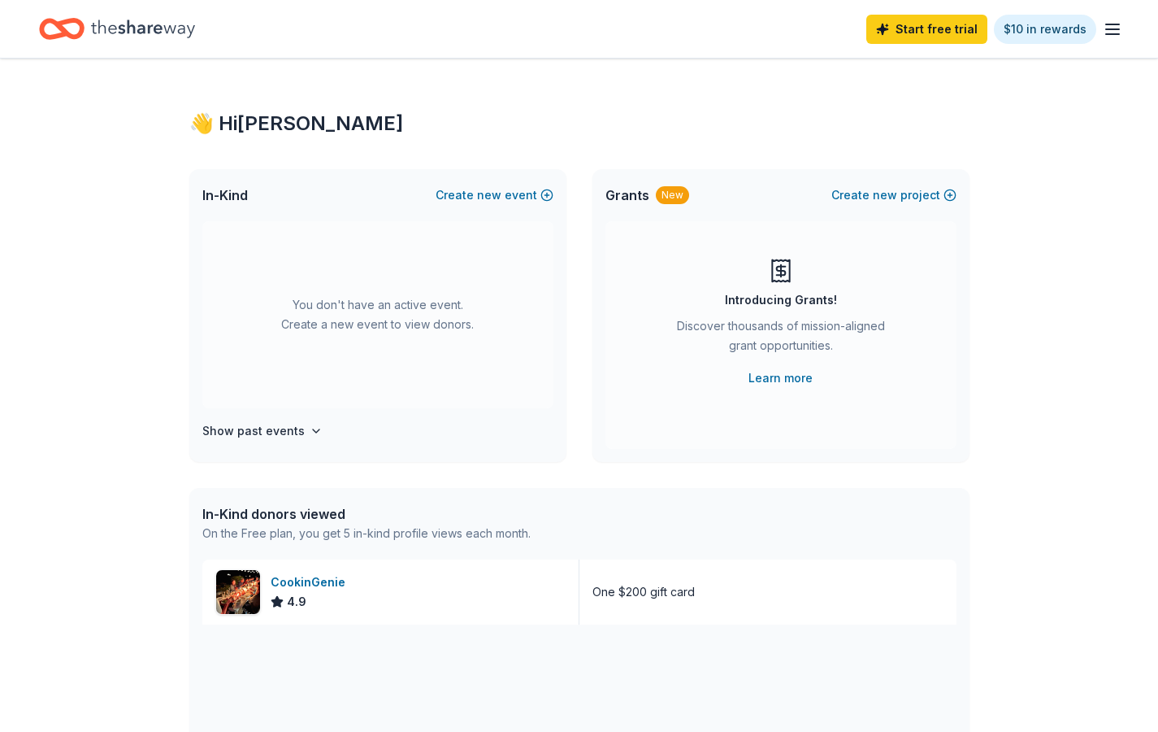 This screenshot has width=1158, height=732. I want to click on button: Createnewevent, so click(494, 195).